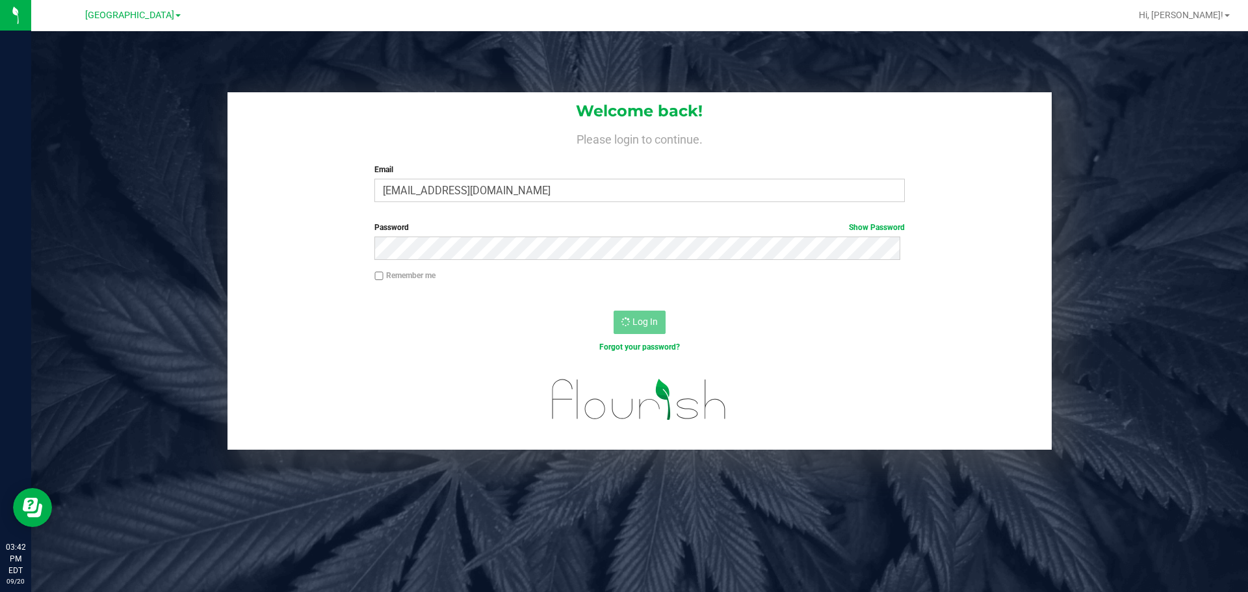 The height and width of the screenshot is (592, 1248). I want to click on button: Log In, so click(640, 322).